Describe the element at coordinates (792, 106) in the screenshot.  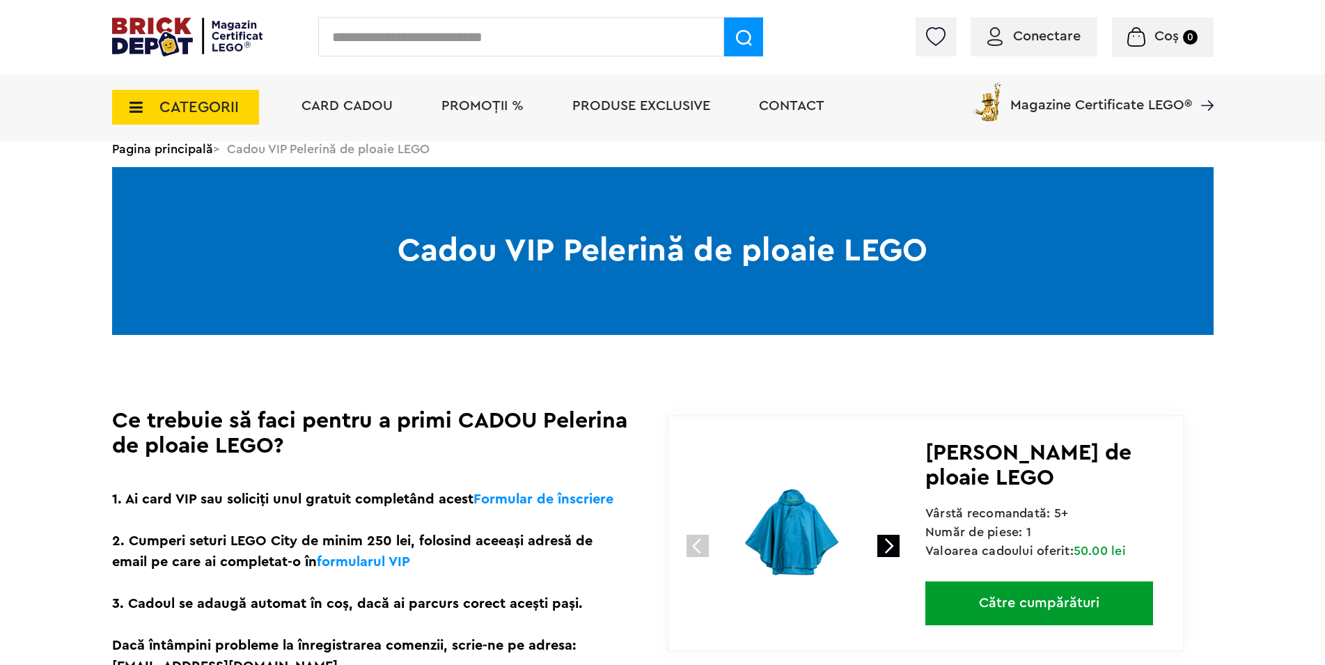
I see `span: Contact` at that location.